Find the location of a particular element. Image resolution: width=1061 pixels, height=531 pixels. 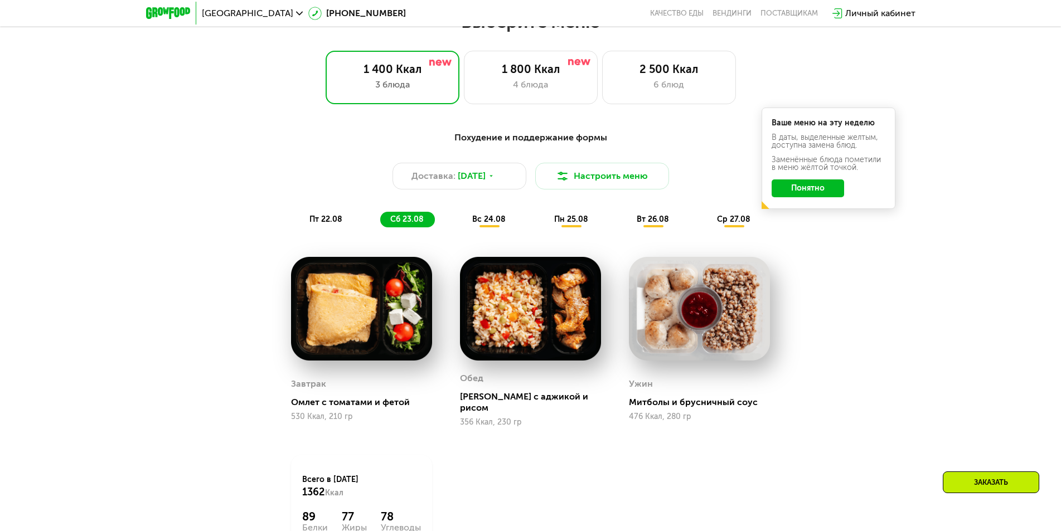

div: 77 is located at coordinates (354, 517).